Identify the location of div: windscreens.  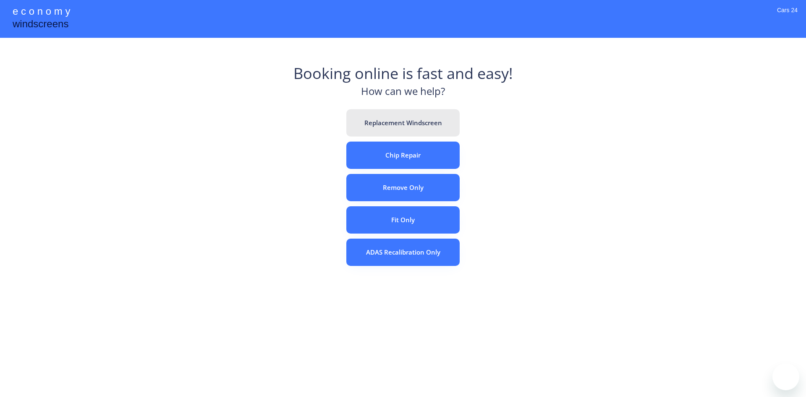
(40, 25).